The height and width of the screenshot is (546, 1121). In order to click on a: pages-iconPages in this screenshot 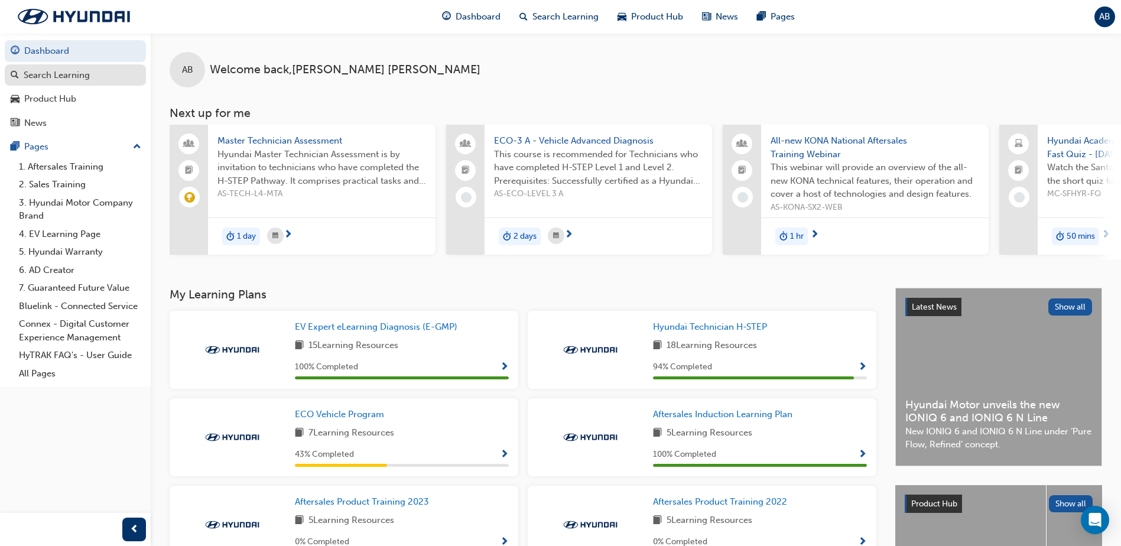, I will do `click(776, 17)`.